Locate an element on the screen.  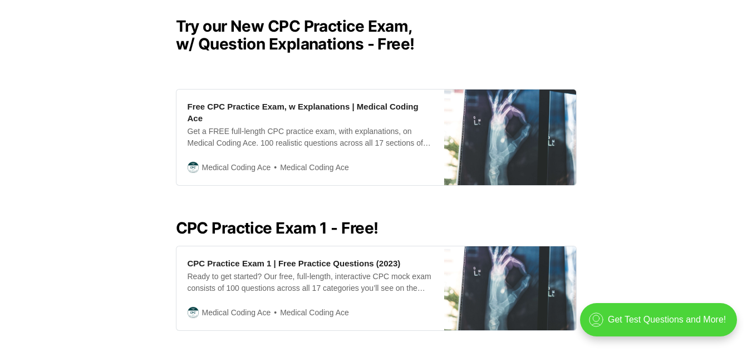
a: Free CPC Practice Exam, w Explanations | Medical Coding AceGet a FREE full-length CPC practice ex... is located at coordinates (376, 137).